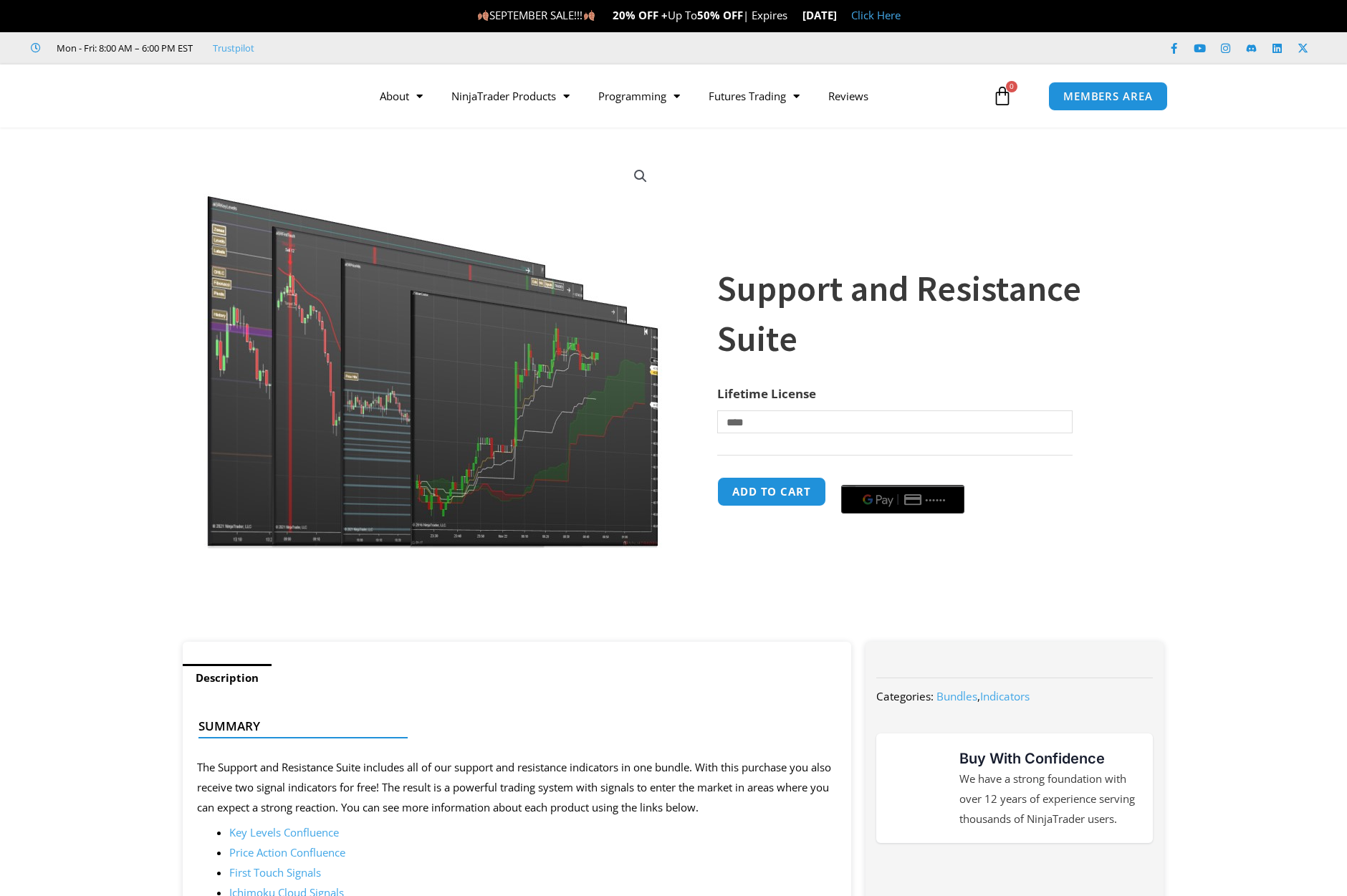 Image resolution: width=1347 pixels, height=896 pixels. I want to click on a: Trustpilot, so click(234, 48).